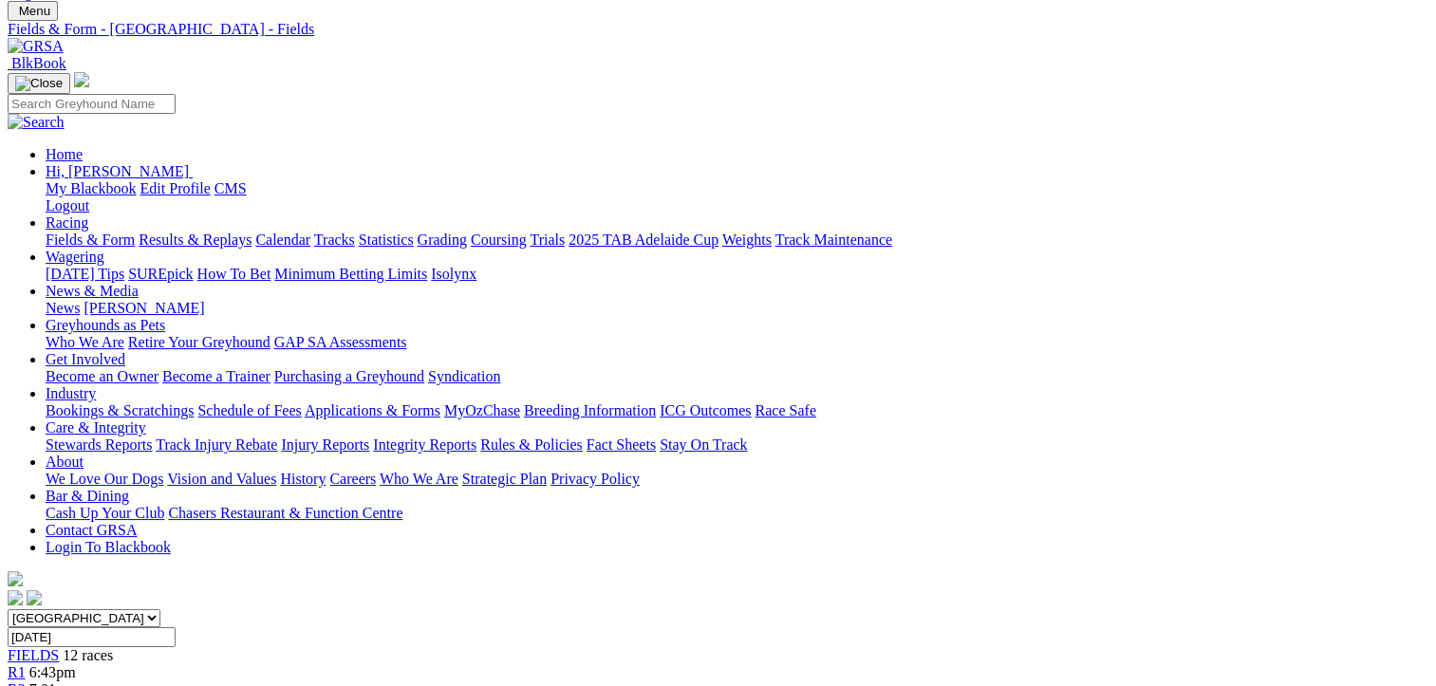 The width and height of the screenshot is (1436, 686). What do you see at coordinates (176, 188) in the screenshot?
I see `a: Edit Profile` at bounding box center [176, 188].